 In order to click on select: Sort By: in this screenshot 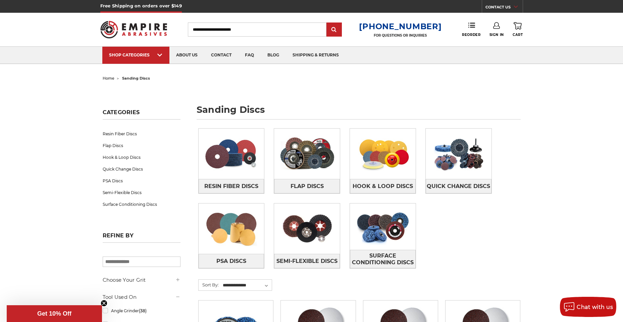, I will do `click(247, 285)`.